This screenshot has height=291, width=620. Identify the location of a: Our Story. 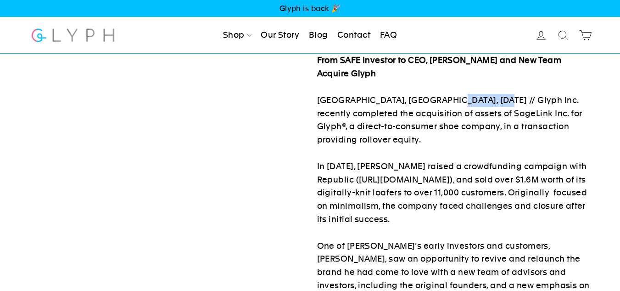
(280, 35).